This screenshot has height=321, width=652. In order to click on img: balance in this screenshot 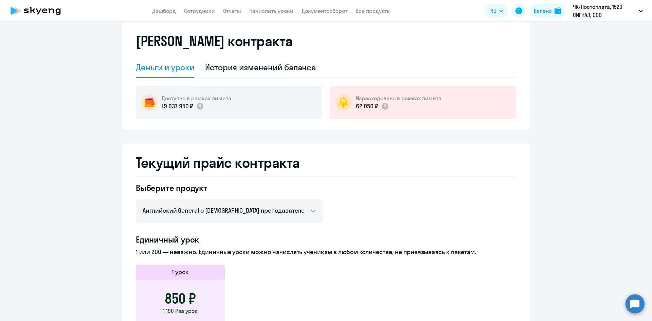, I will do `click(558, 11)`.